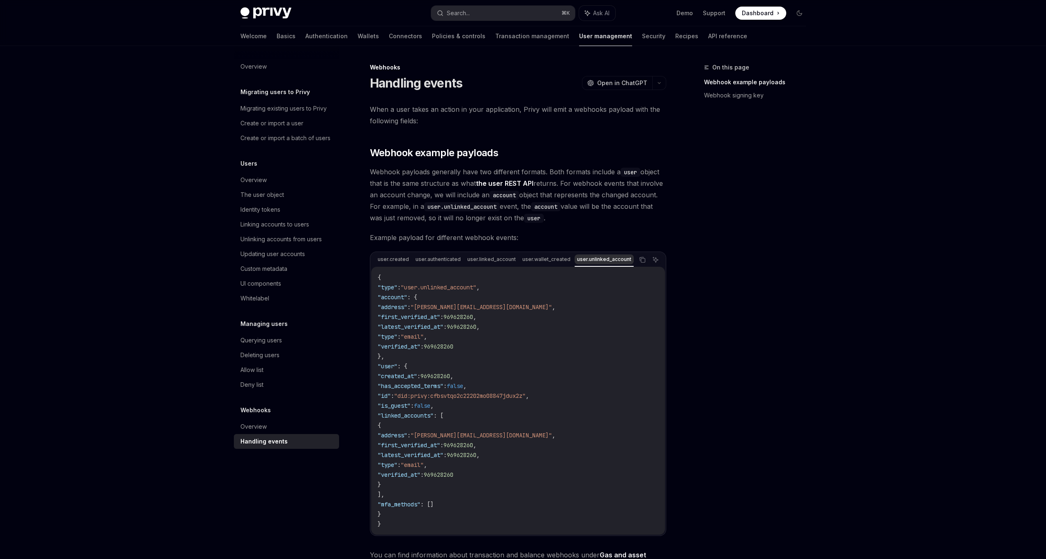  I want to click on a: Security, so click(653, 36).